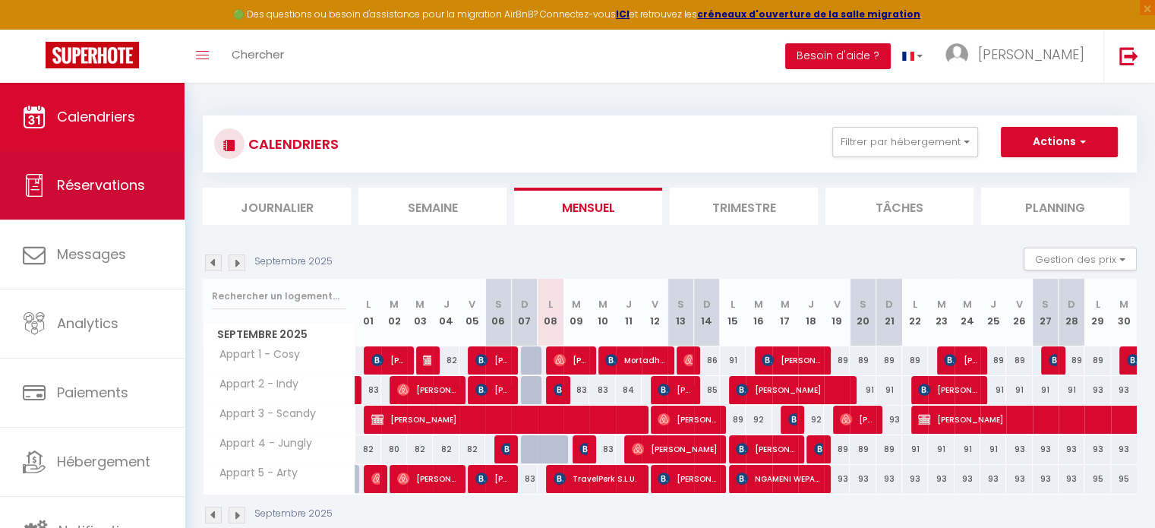 The width and height of the screenshot is (1155, 528). Describe the element at coordinates (818, 449) in the screenshot. I see `span: SOLLASE SOBLINTER` at that location.